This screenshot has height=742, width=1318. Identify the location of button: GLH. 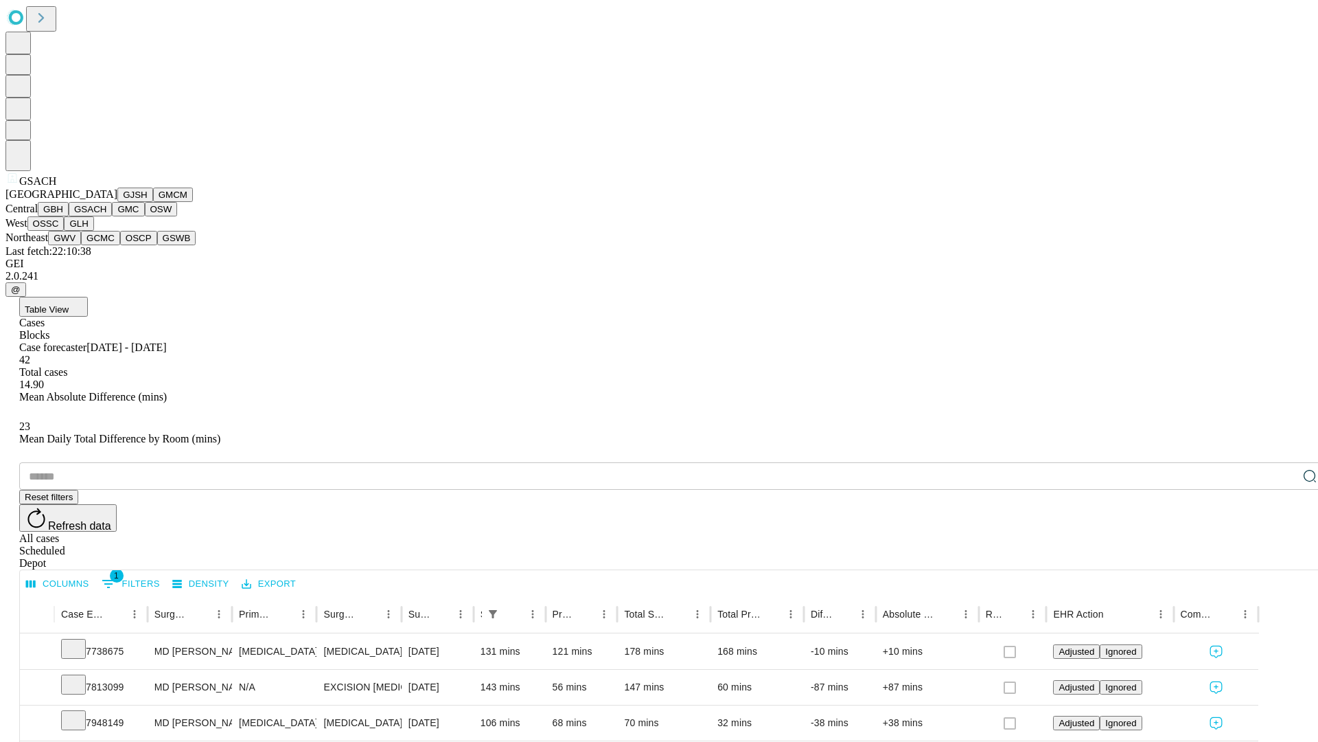
(78, 223).